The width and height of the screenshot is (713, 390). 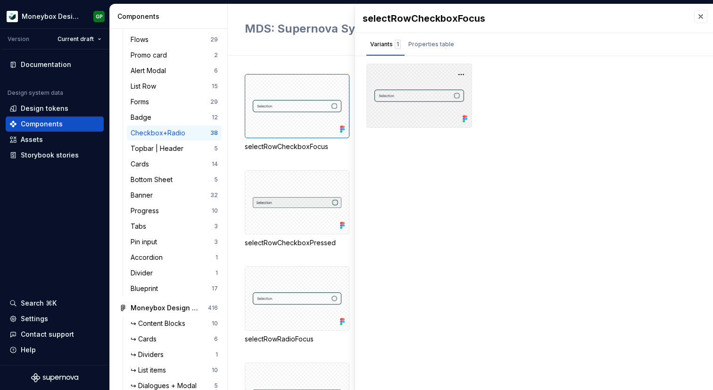 I want to click on div: 416, so click(x=213, y=308).